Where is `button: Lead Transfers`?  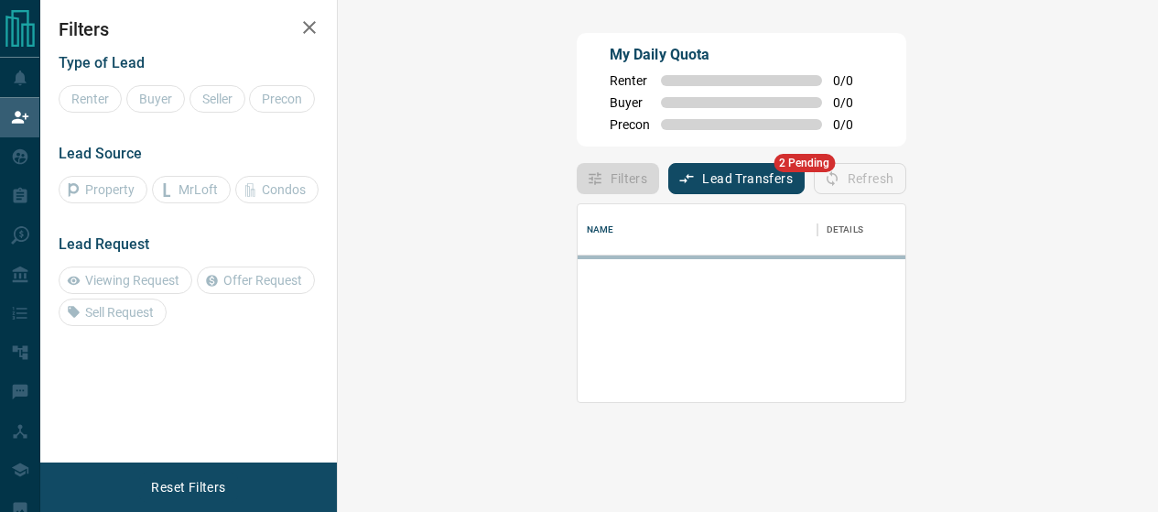 button: Lead Transfers is located at coordinates (736, 179).